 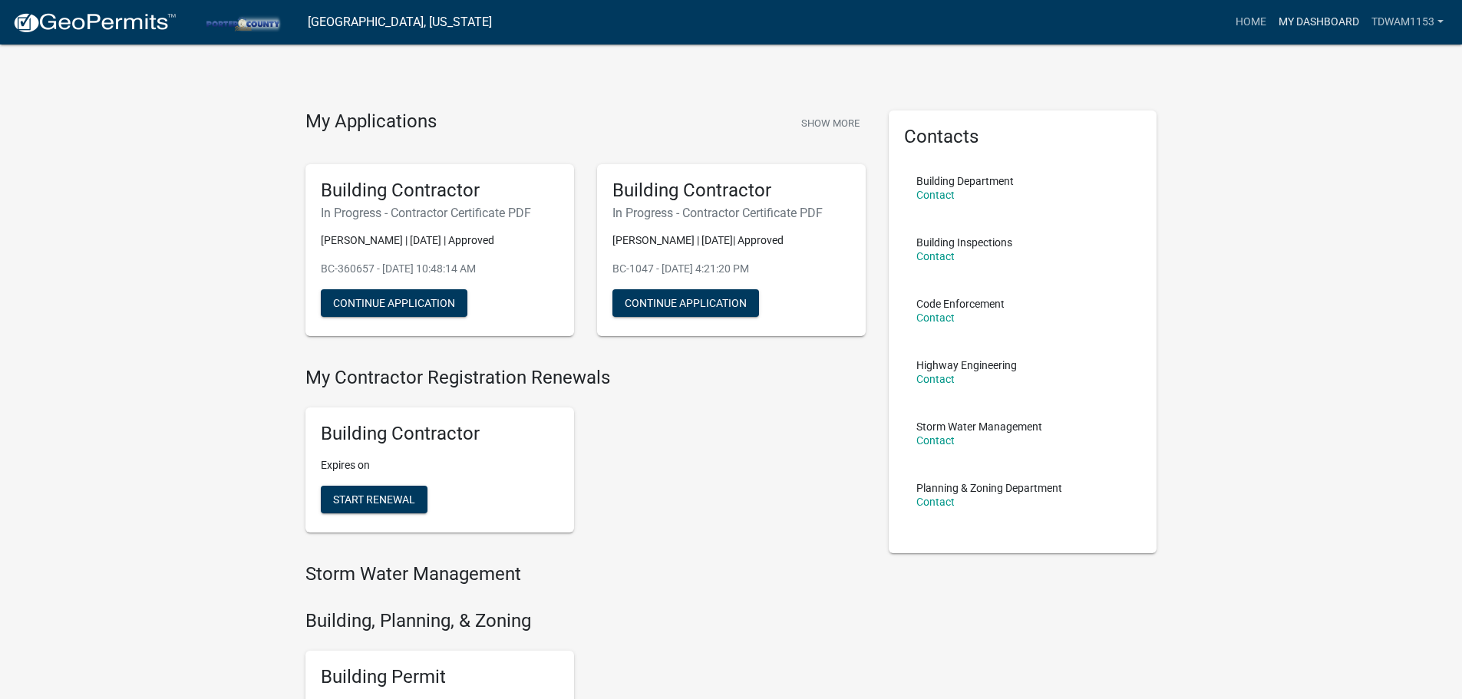 I want to click on p: Building Inspections, so click(x=964, y=242).